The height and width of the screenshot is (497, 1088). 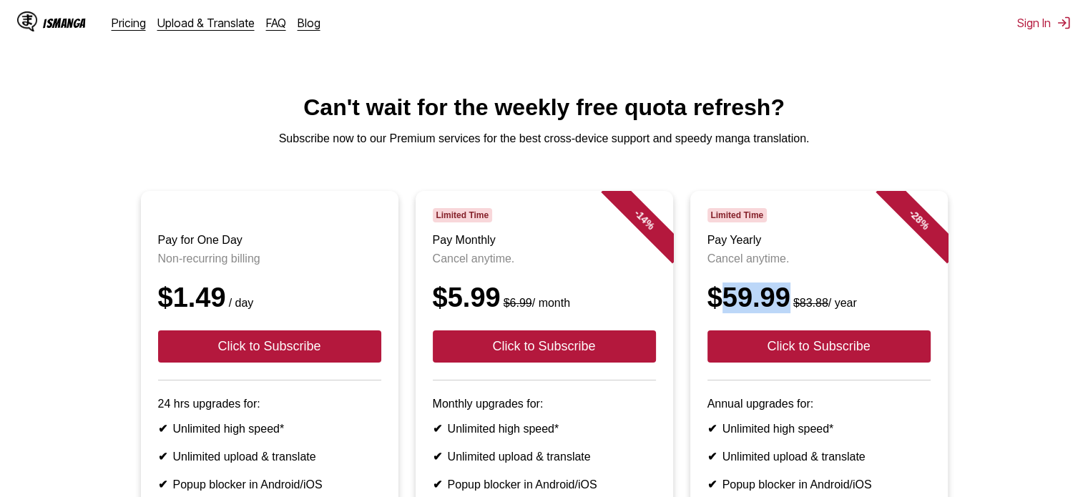 What do you see at coordinates (270, 404) in the screenshot?
I see `p: 24 hrs upgrades for:` at bounding box center [270, 404].